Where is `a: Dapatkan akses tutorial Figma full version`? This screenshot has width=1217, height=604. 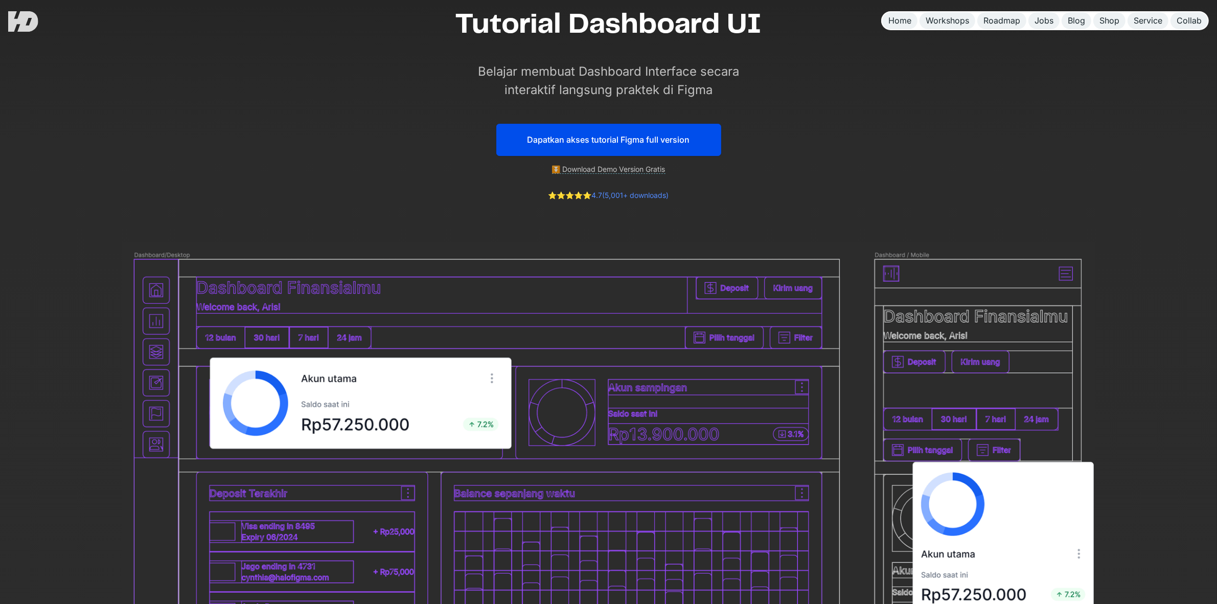
a: Dapatkan akses tutorial Figma full version is located at coordinates (609, 140).